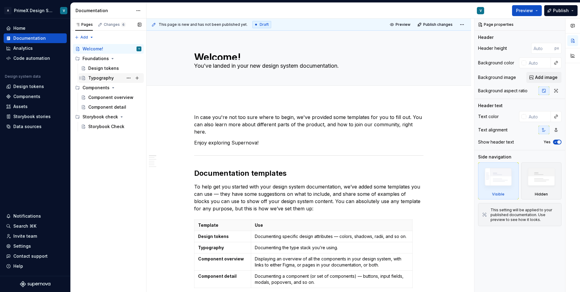 This screenshot has height=292, width=580. What do you see at coordinates (8, 11) in the screenshot?
I see `div: A` at bounding box center [8, 11].